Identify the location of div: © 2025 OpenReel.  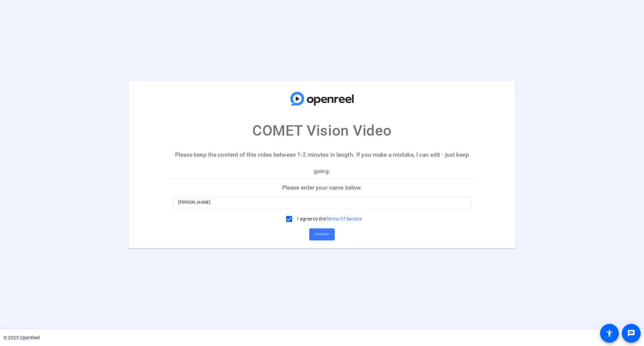
(21, 337).